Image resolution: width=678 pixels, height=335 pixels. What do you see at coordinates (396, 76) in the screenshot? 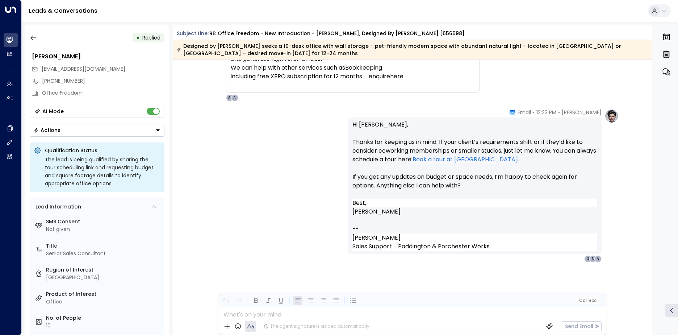
I see `a: here` at bounding box center [396, 76].